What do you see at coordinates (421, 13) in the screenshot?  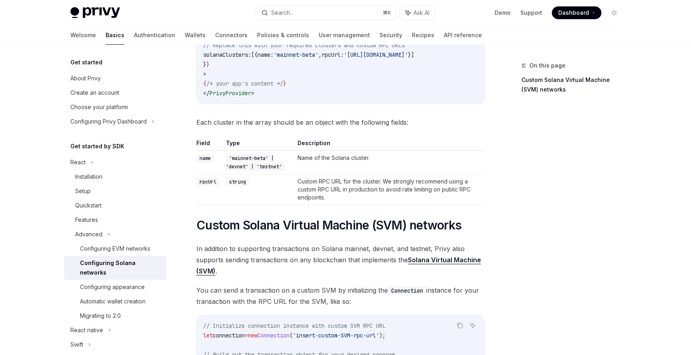 I see `span: Ask AI` at bounding box center [421, 13].